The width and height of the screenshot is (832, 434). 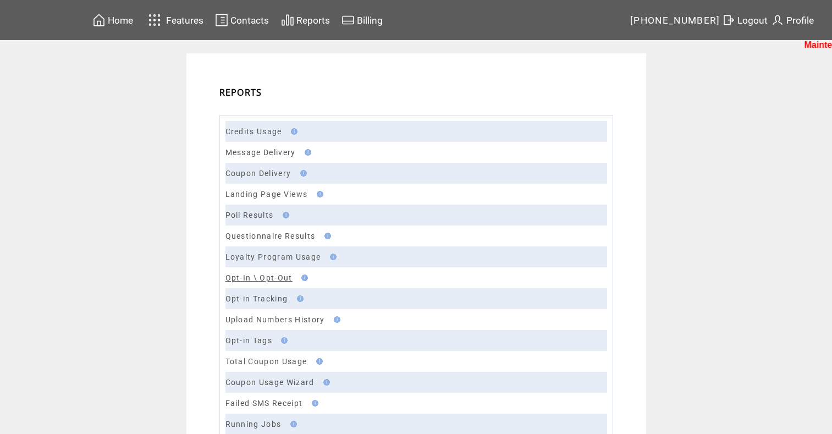 I want to click on a: Opt-In \ Opt-Out, so click(x=259, y=278).